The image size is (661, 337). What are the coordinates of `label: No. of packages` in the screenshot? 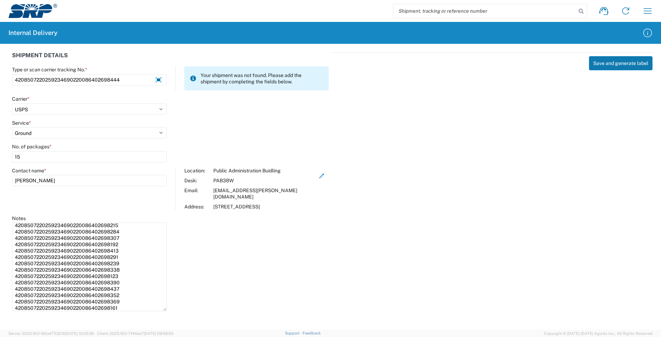 It's located at (32, 147).